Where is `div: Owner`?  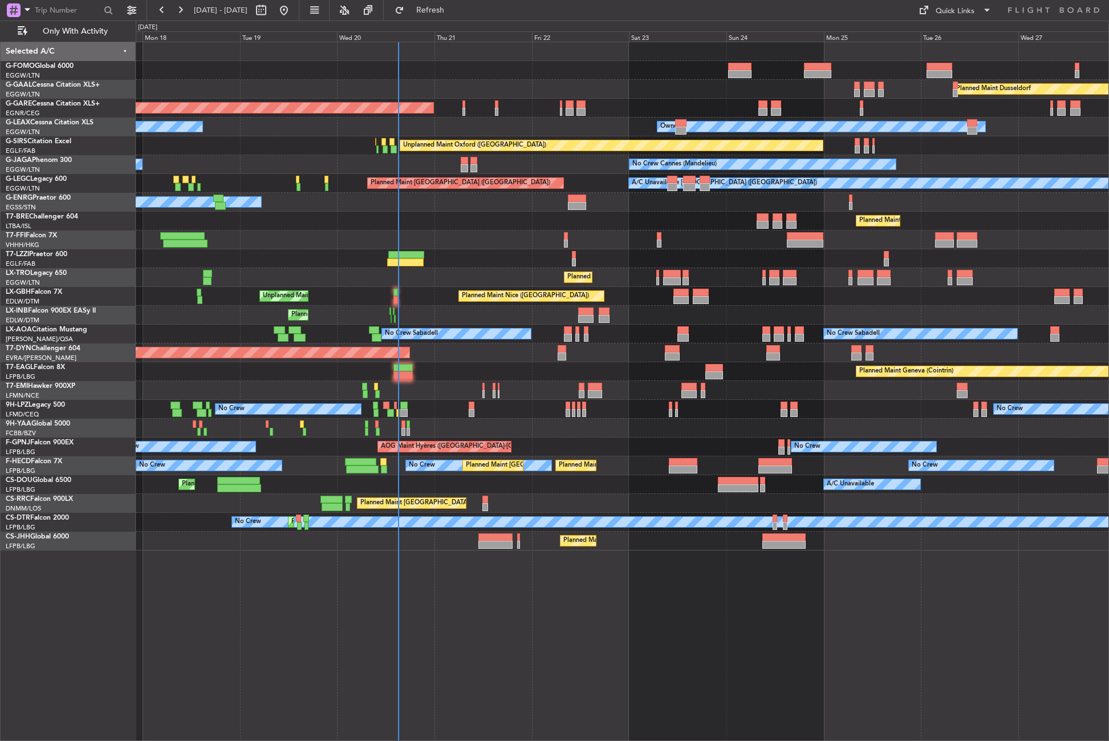 div: Owner is located at coordinates (670, 127).